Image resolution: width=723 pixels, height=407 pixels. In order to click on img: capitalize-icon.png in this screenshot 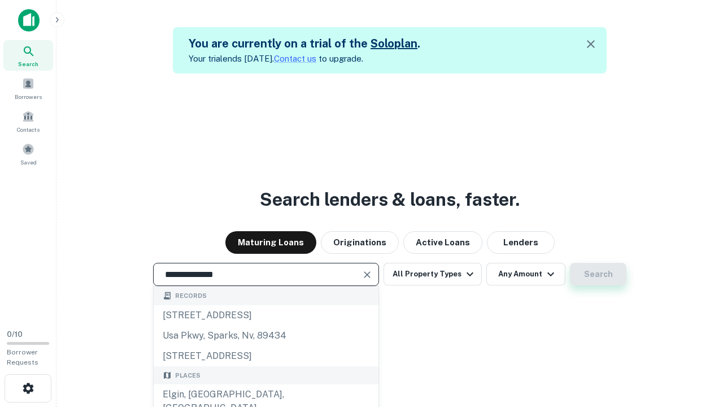, I will do `click(29, 20)`.